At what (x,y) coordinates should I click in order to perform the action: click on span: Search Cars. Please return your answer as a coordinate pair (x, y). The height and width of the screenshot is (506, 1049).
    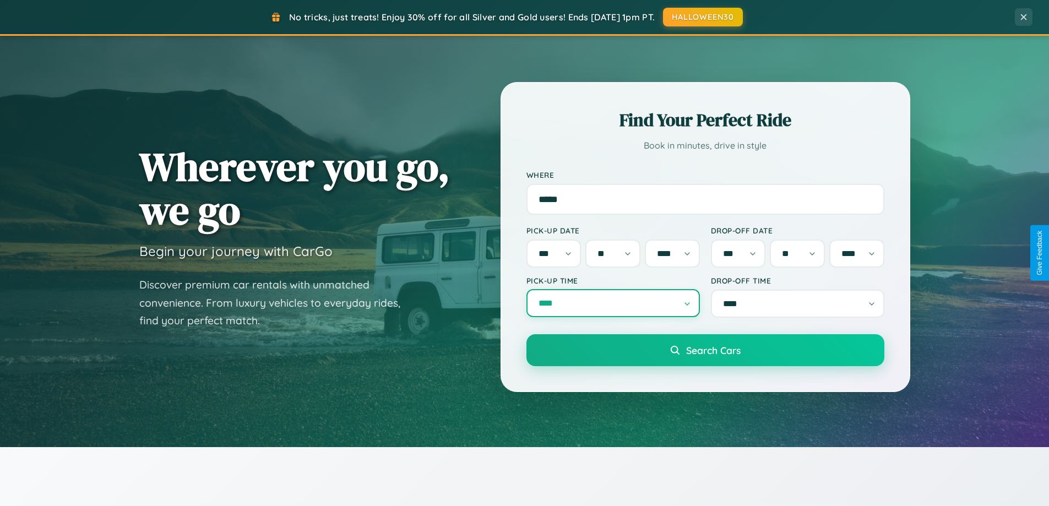
    Looking at the image, I should click on (713, 350).